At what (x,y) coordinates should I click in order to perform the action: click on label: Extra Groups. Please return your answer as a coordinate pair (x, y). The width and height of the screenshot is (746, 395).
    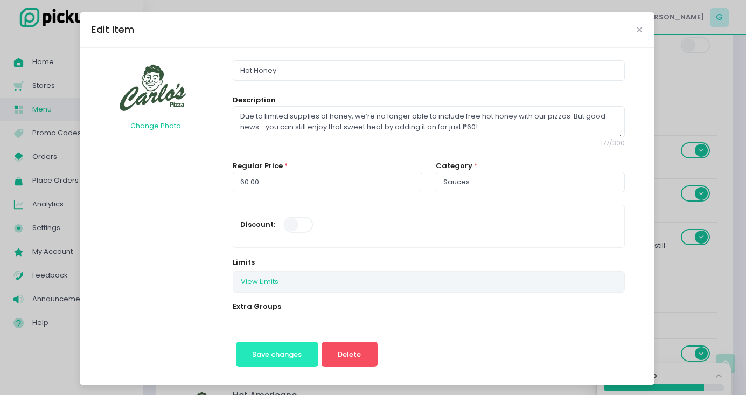
    Looking at the image, I should click on (257, 306).